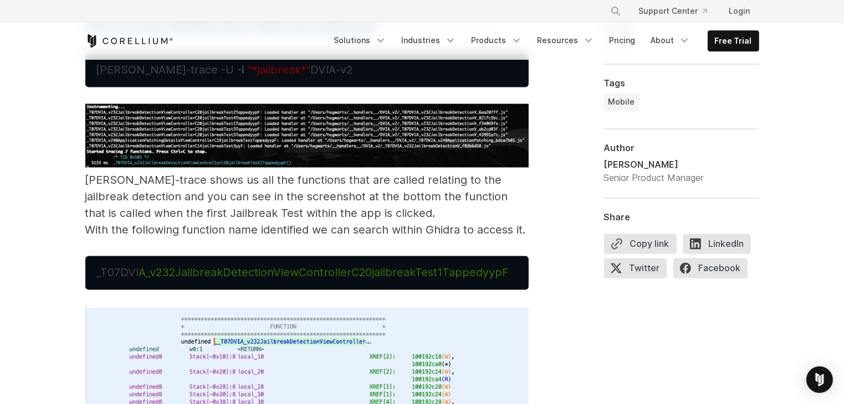 This screenshot has height=404, width=844. What do you see at coordinates (279, 70) in the screenshot?
I see `span: "*jailbreak*"` at bounding box center [279, 70].